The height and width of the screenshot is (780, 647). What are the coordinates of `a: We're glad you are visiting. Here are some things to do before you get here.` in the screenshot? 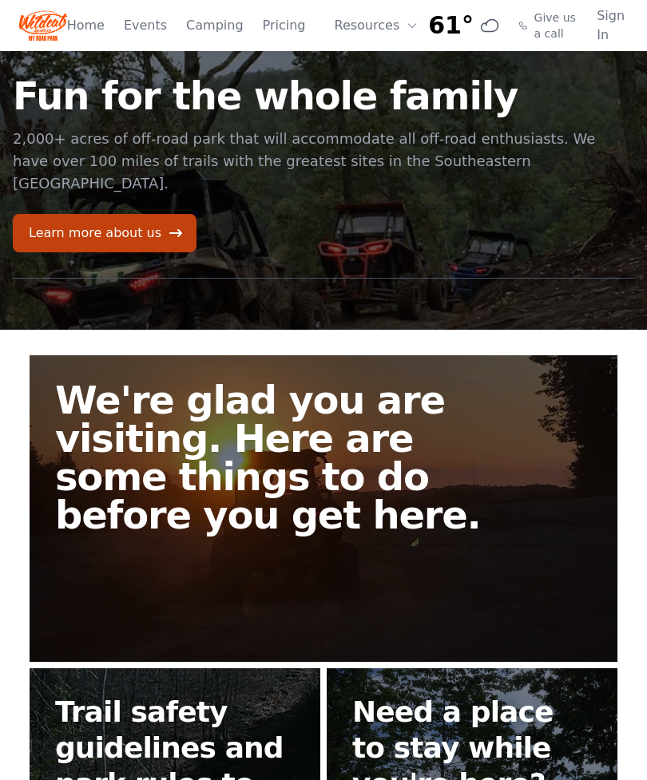 It's located at (323, 509).